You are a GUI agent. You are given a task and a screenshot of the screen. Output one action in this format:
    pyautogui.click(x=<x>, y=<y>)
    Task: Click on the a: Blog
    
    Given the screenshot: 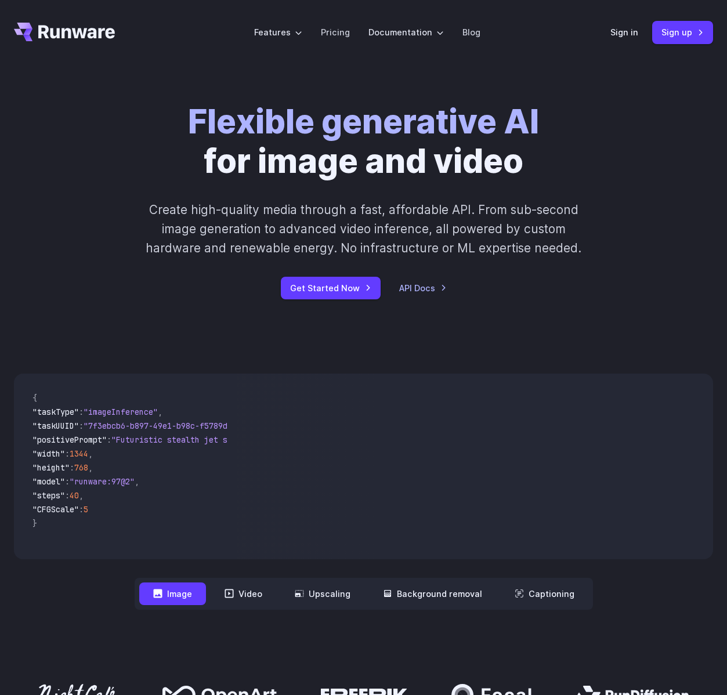 What is the action you would take?
    pyautogui.click(x=471, y=32)
    